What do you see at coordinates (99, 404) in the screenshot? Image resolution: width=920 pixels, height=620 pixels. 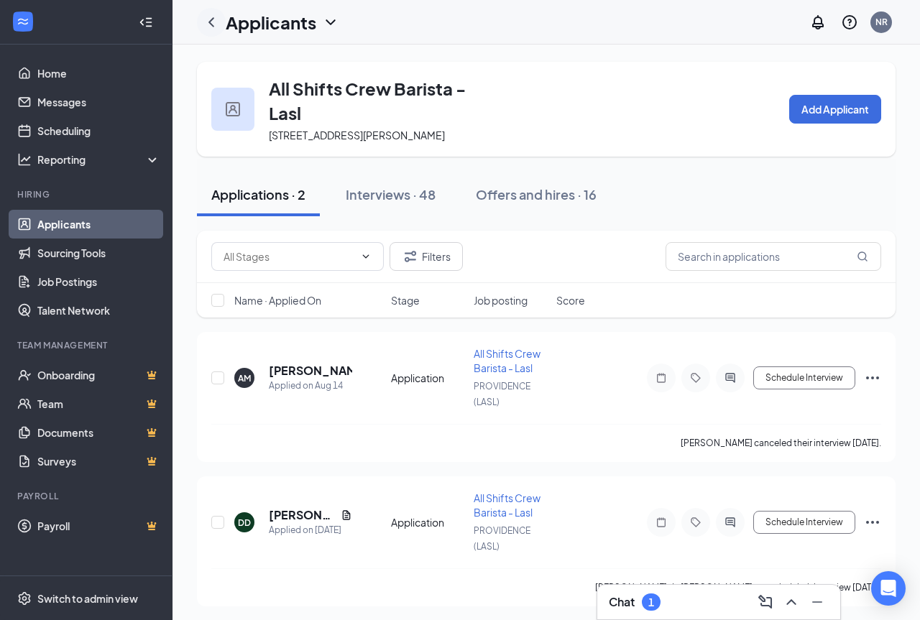 I see `a: TeamCrown` at bounding box center [99, 404].